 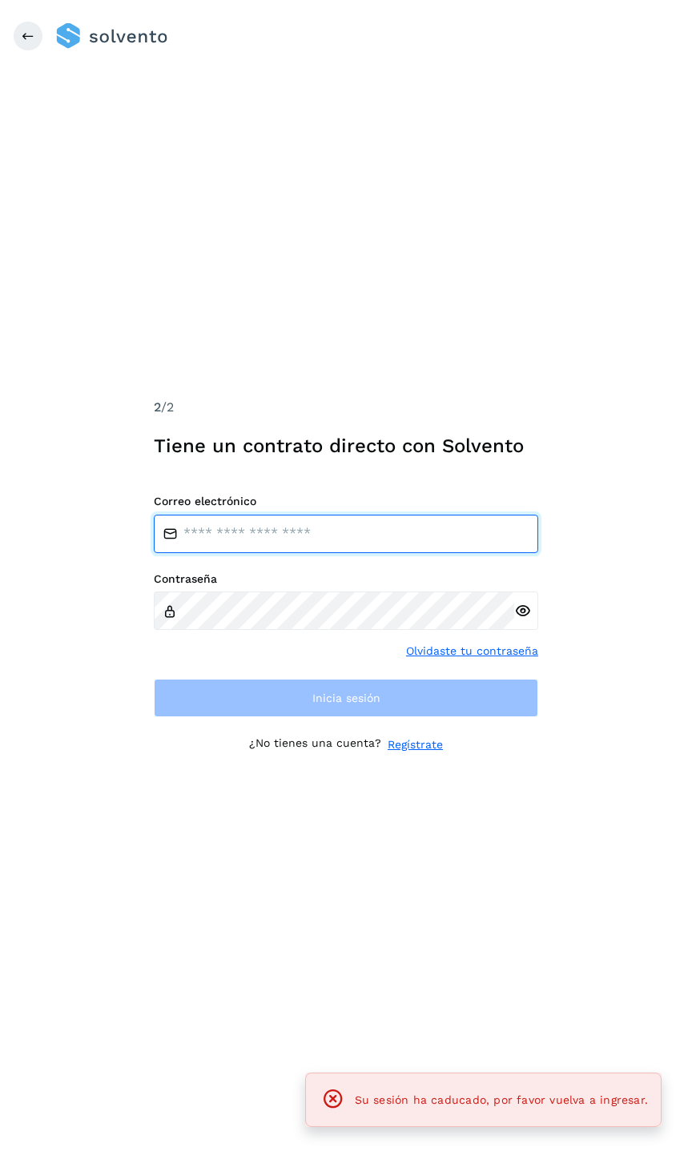 I want to click on span: 2, so click(x=157, y=407).